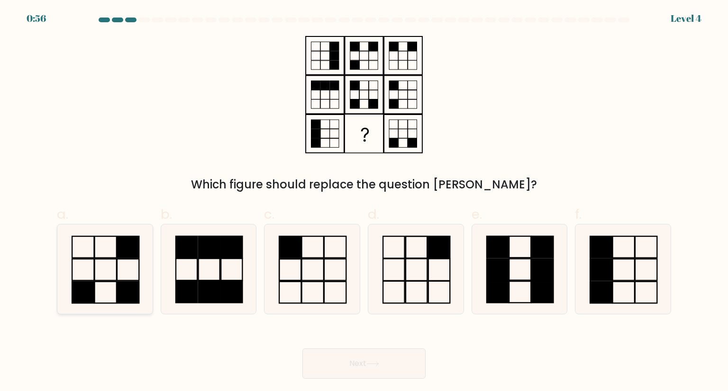 Image resolution: width=728 pixels, height=391 pixels. I want to click on span: d., so click(373, 214).